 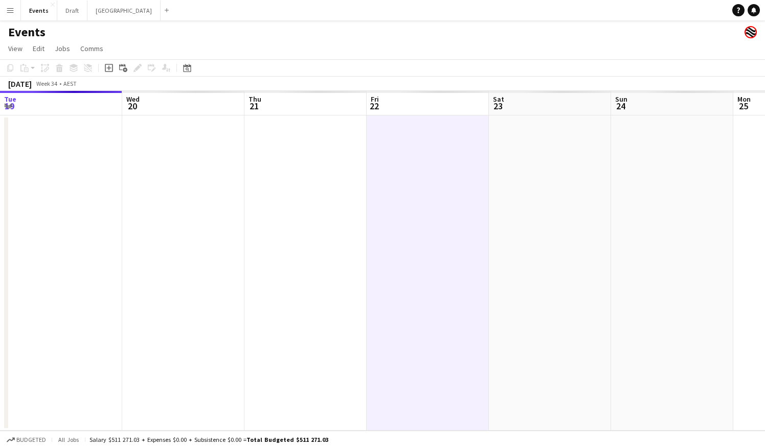 What do you see at coordinates (47, 83) in the screenshot?
I see `span: Week 34` at bounding box center [47, 83].